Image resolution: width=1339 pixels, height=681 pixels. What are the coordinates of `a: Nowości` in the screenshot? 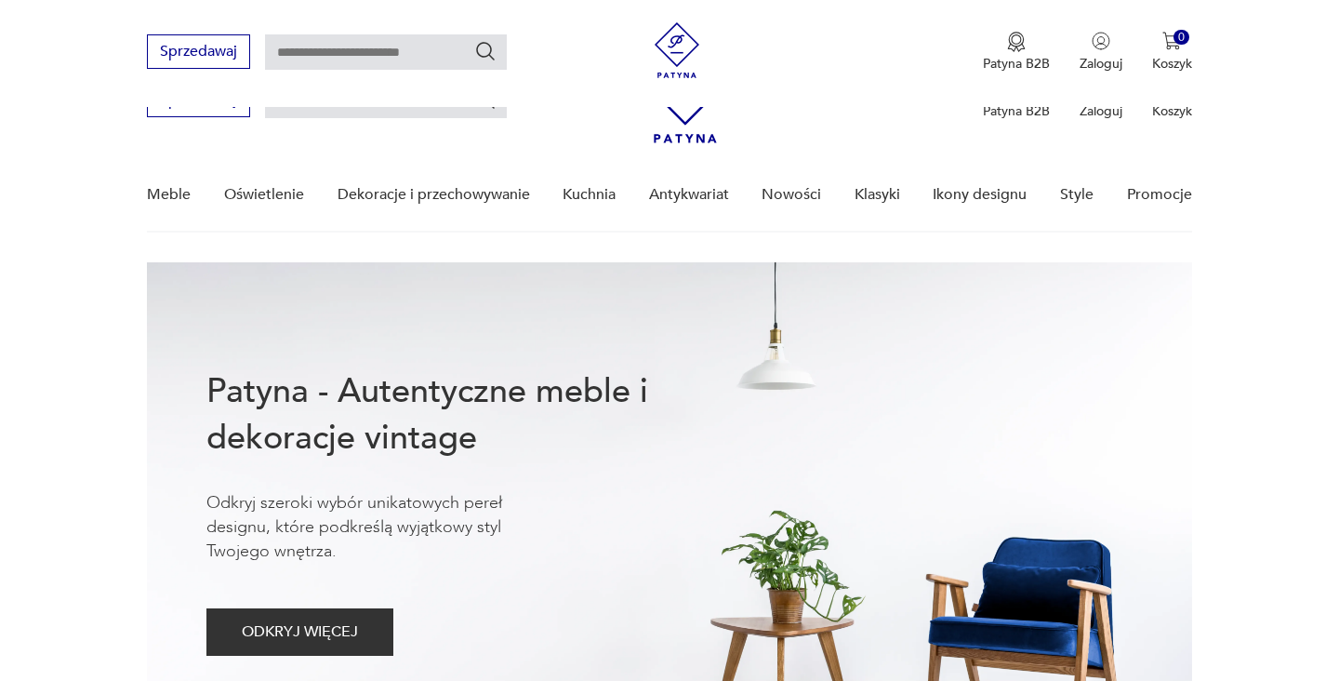 It's located at (791, 194).